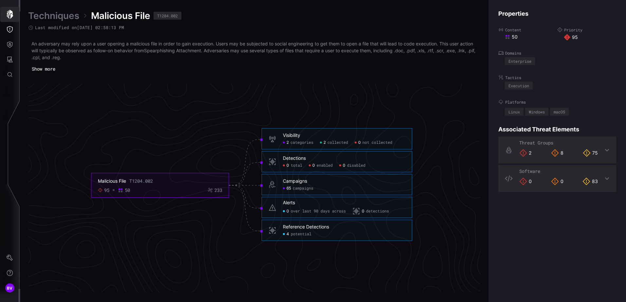  I want to click on span: categories, so click(302, 143).